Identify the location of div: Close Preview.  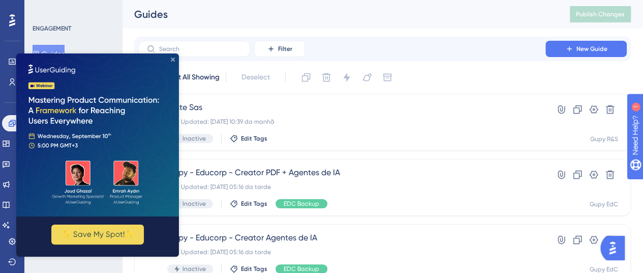
(157, 6).